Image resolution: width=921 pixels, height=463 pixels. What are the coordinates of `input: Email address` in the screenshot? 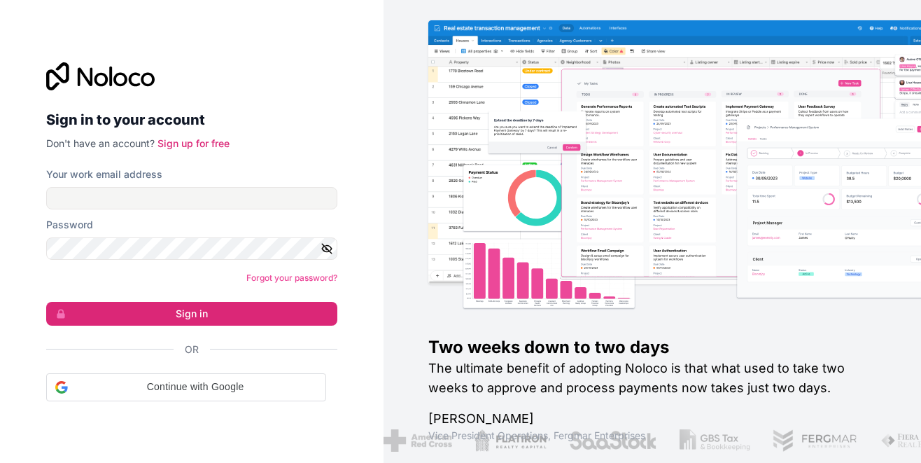 It's located at (192, 198).